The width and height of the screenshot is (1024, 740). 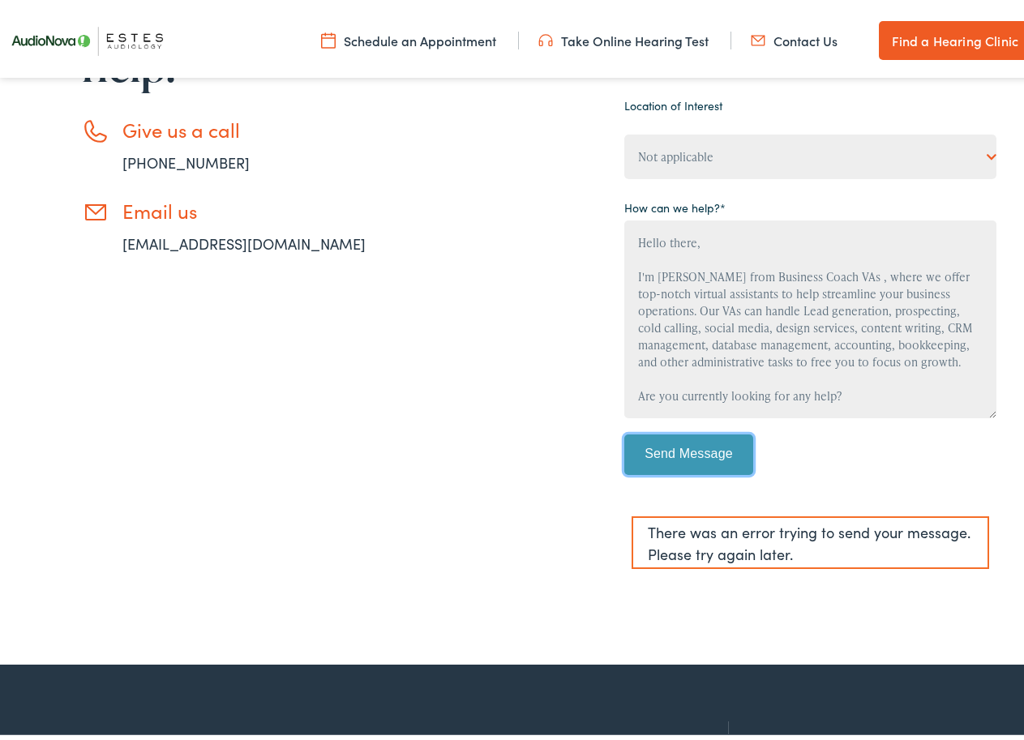 What do you see at coordinates (268, 206) in the screenshot?
I see `h3: Email us` at bounding box center [268, 206].